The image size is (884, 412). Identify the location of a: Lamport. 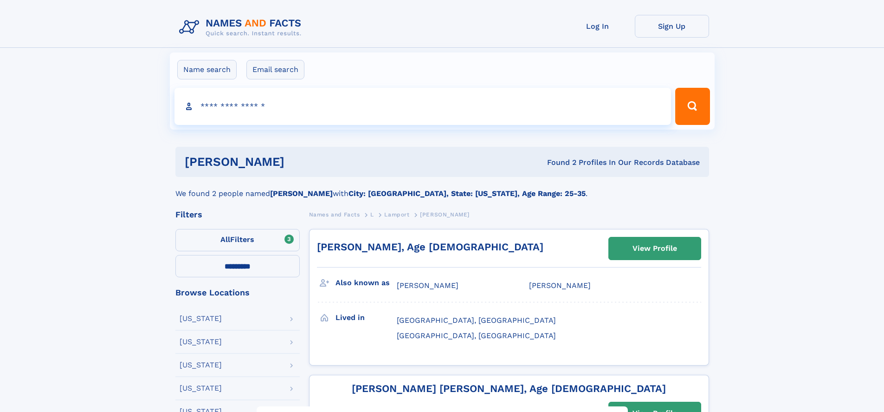
(397, 214).